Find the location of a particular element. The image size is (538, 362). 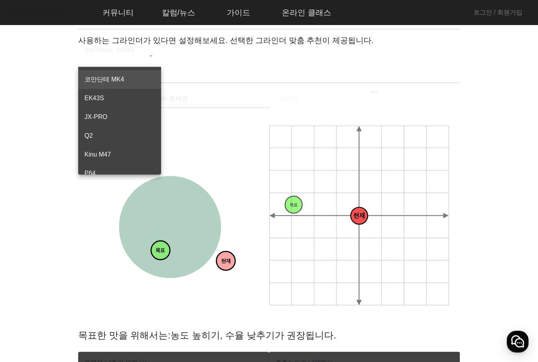

a: 대화 is located at coordinates (76, 258).